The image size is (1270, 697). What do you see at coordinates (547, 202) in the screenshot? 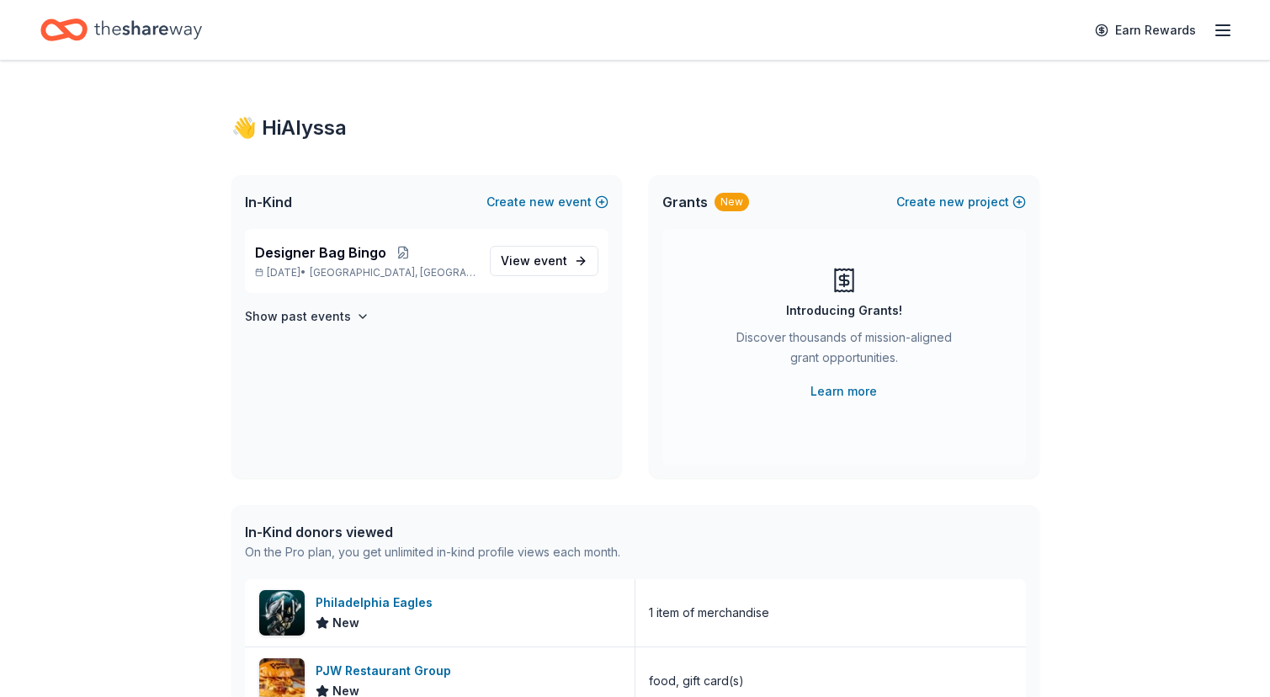
I see `button: Createnewevent` at bounding box center [547, 202].